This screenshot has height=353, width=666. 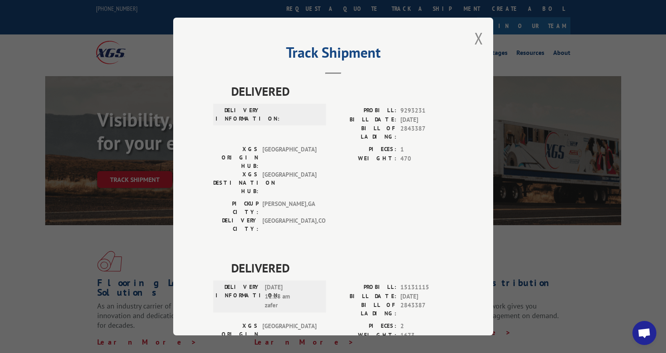 What do you see at coordinates (236, 208) in the screenshot?
I see `label: PICKUP CITY:` at bounding box center [236, 208].